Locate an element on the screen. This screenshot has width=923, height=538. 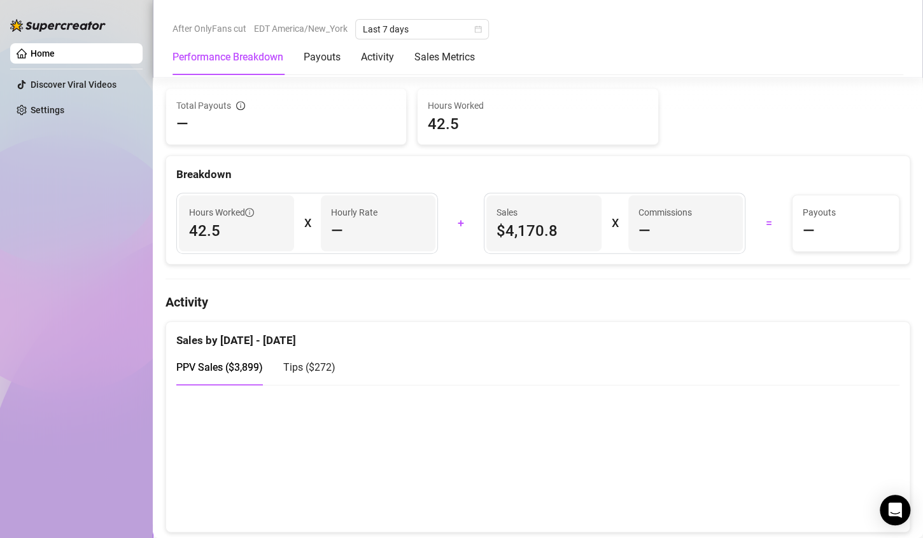
article: Commissions is located at coordinates (665, 213).